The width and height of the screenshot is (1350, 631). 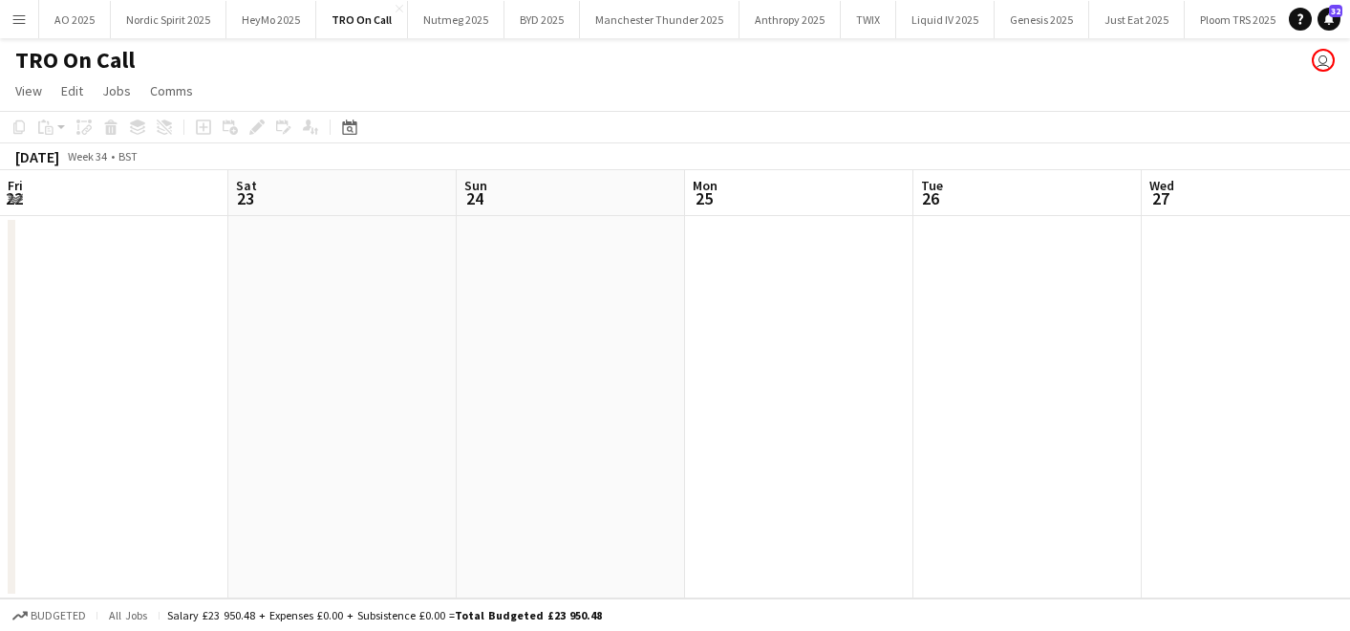 What do you see at coordinates (15, 185) in the screenshot?
I see `span: Fri` at bounding box center [15, 185].